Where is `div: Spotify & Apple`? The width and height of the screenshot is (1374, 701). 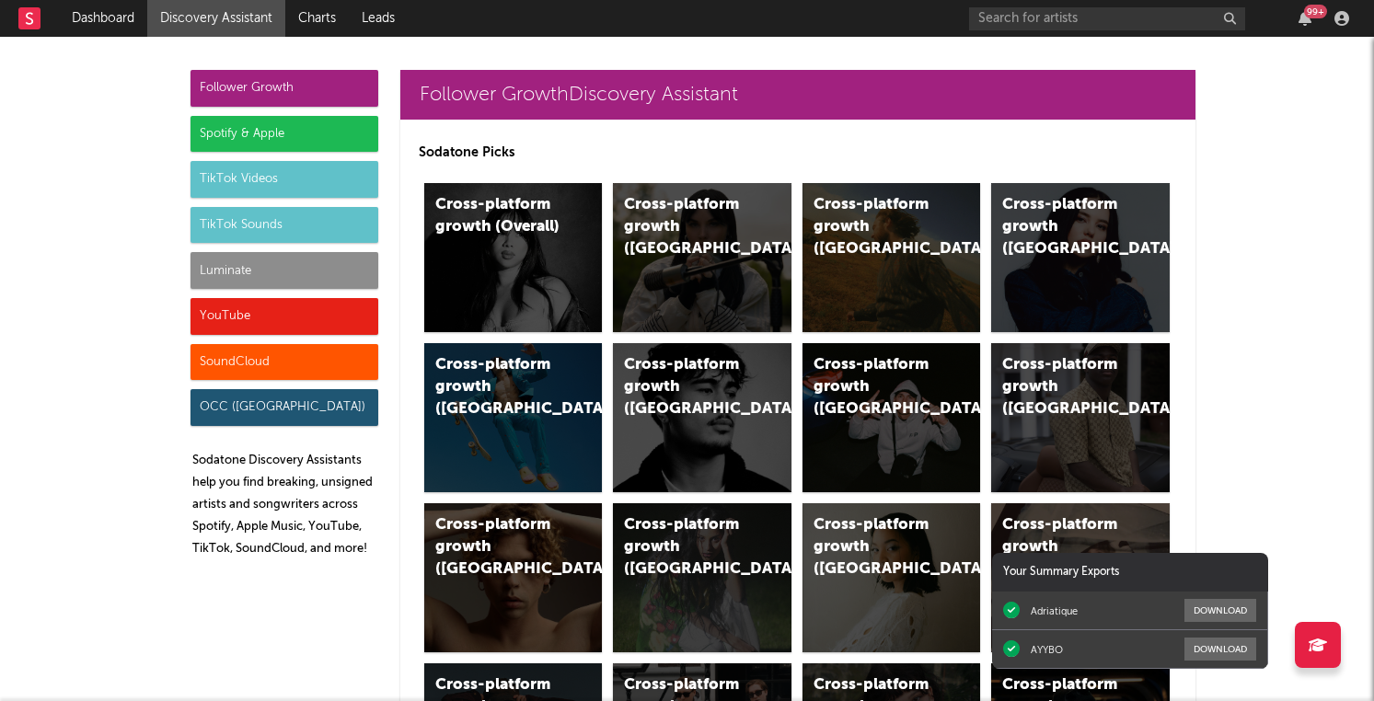 div: Spotify & Apple is located at coordinates (284, 134).